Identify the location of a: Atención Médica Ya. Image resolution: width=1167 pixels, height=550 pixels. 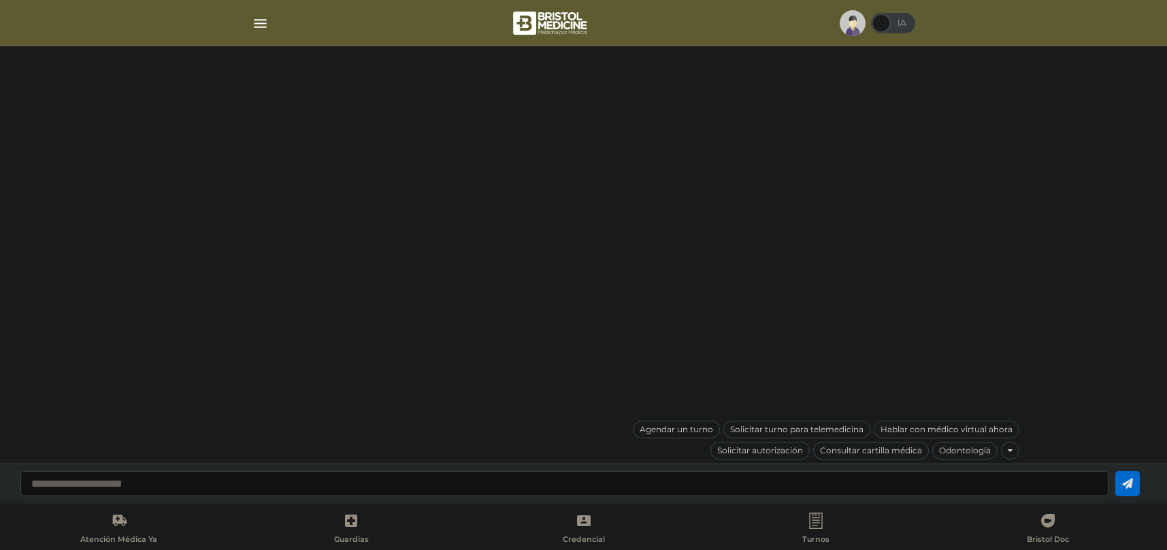
(118, 529).